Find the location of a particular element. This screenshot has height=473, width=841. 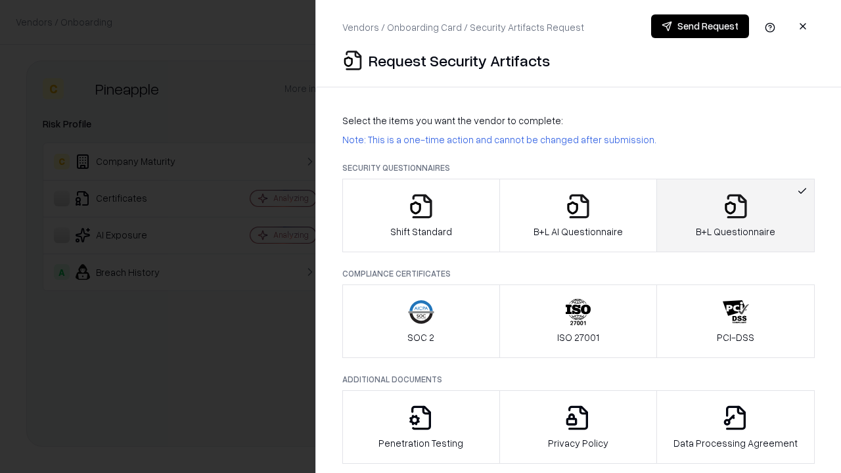

button: Send Request is located at coordinates (700, 26).